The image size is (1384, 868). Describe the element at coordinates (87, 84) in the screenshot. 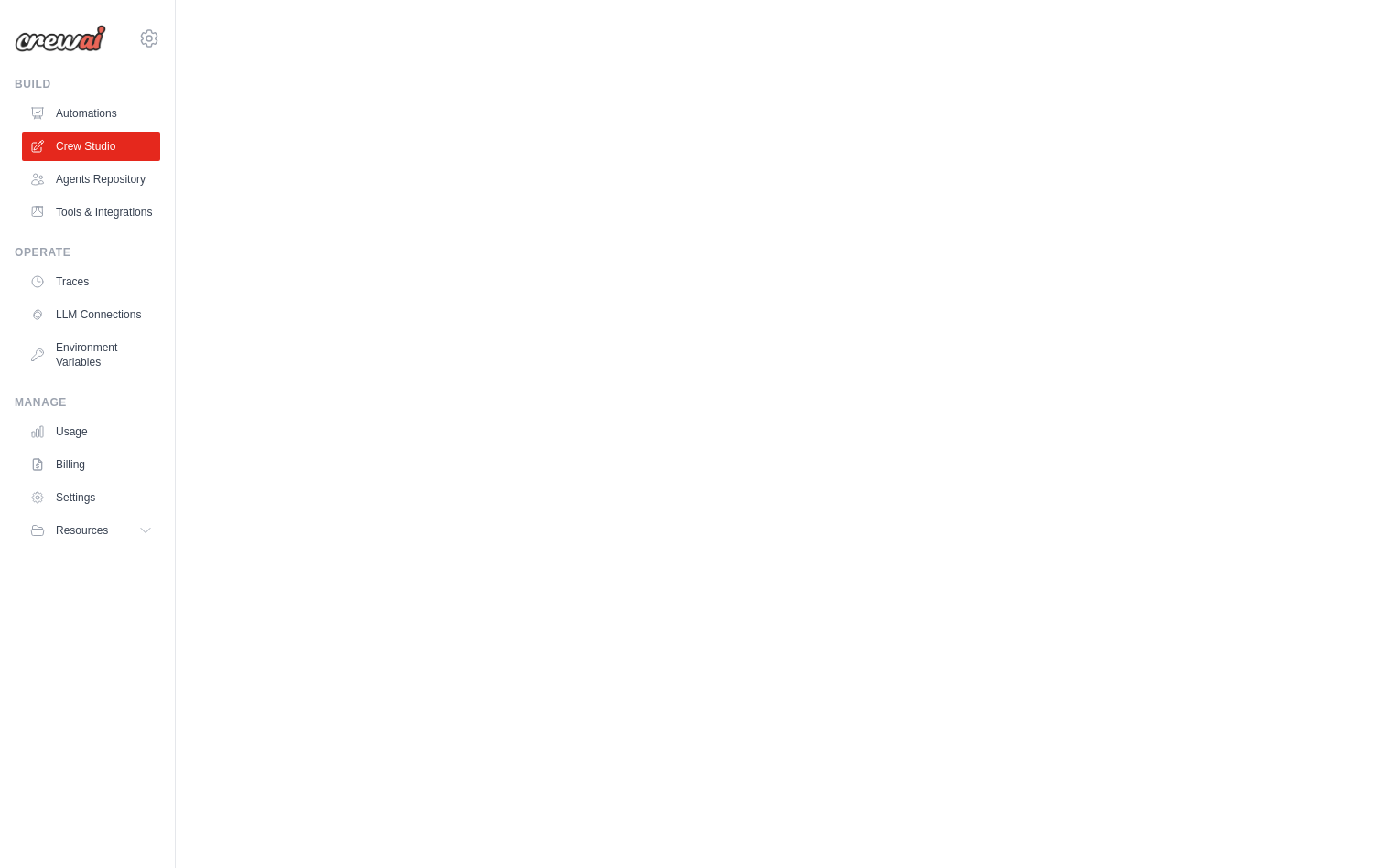

I see `div: Build` at that location.